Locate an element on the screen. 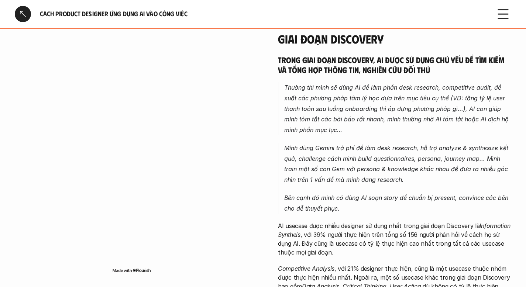 The width and height of the screenshot is (526, 287). em: Bên cạnh đó mình có dùng AI soạn story để chuẩn bị present, convince các bên cho dễ thuyết phục. is located at coordinates (397, 203).